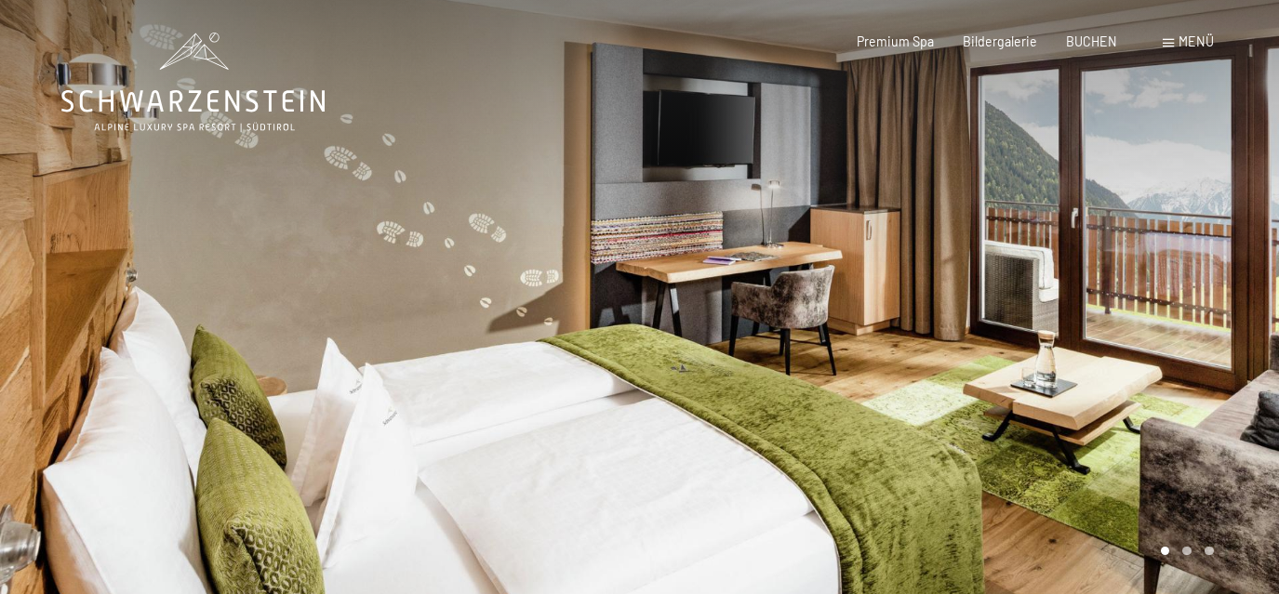 This screenshot has height=594, width=1279. Describe the element at coordinates (1000, 41) in the screenshot. I see `a: Bildergalerie` at that location.